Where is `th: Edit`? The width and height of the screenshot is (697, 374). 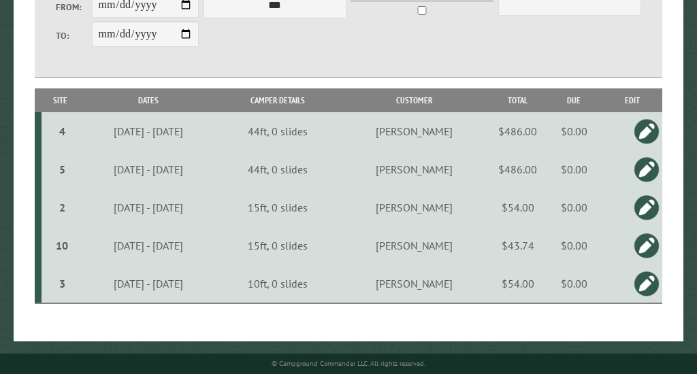
th: Edit is located at coordinates (632, 100).